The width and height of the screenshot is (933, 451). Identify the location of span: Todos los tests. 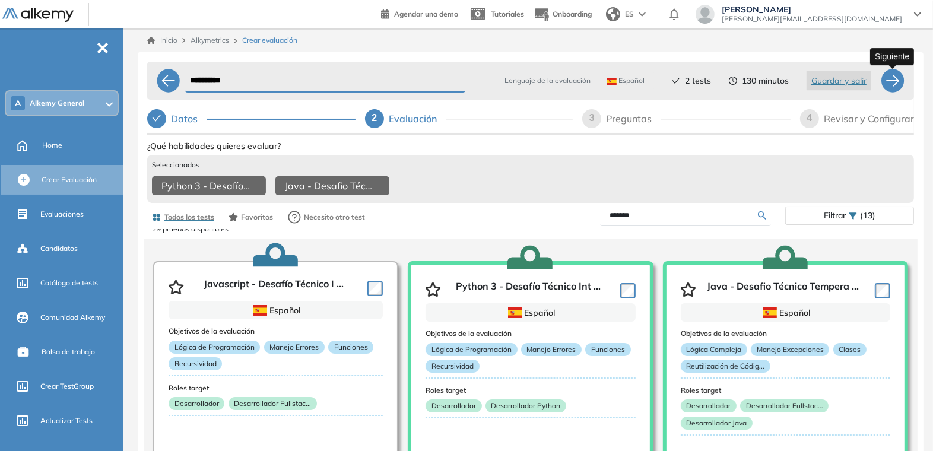
(189, 217).